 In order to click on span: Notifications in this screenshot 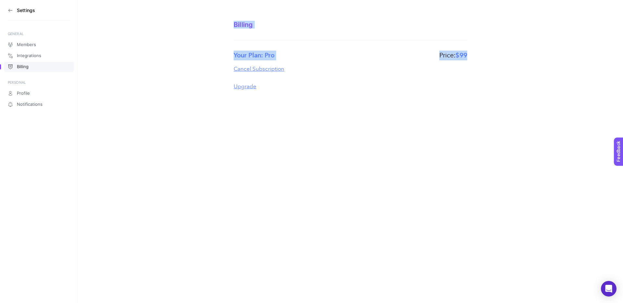, I will do `click(30, 105)`.